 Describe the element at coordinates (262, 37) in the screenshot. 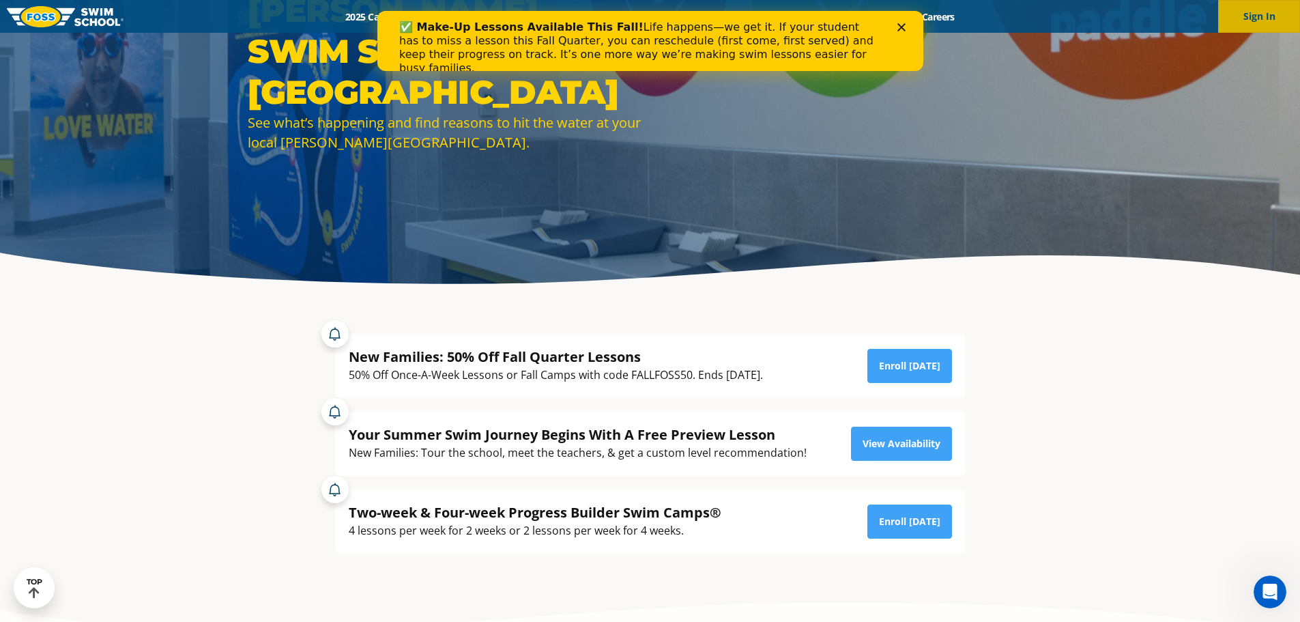

I see `div: Life happens—we get it. If your student has to miss a lesson this Fall Quarter, you can reschedul...` at that location.